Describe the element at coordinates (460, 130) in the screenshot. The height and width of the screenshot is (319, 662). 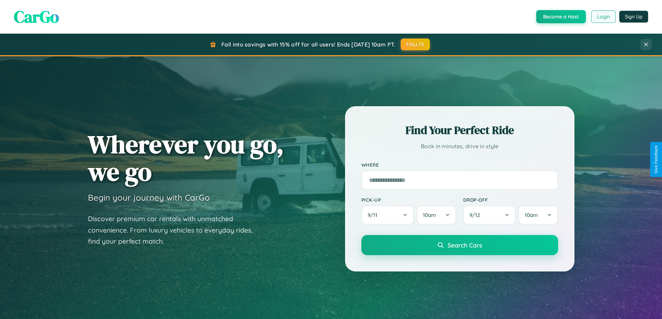
I see `h2: Find Your Perfect Ride` at that location.